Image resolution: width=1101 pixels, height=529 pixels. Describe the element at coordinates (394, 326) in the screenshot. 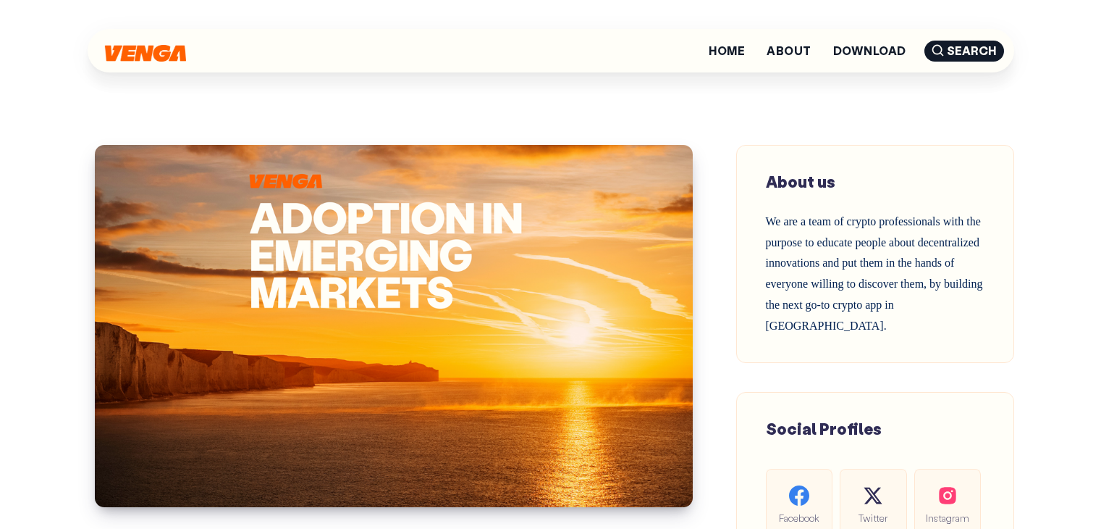

I see `img: Cryptocurrency Adoption in Emerging Markets: Trends, Challenges, and Opportunities` at that location.